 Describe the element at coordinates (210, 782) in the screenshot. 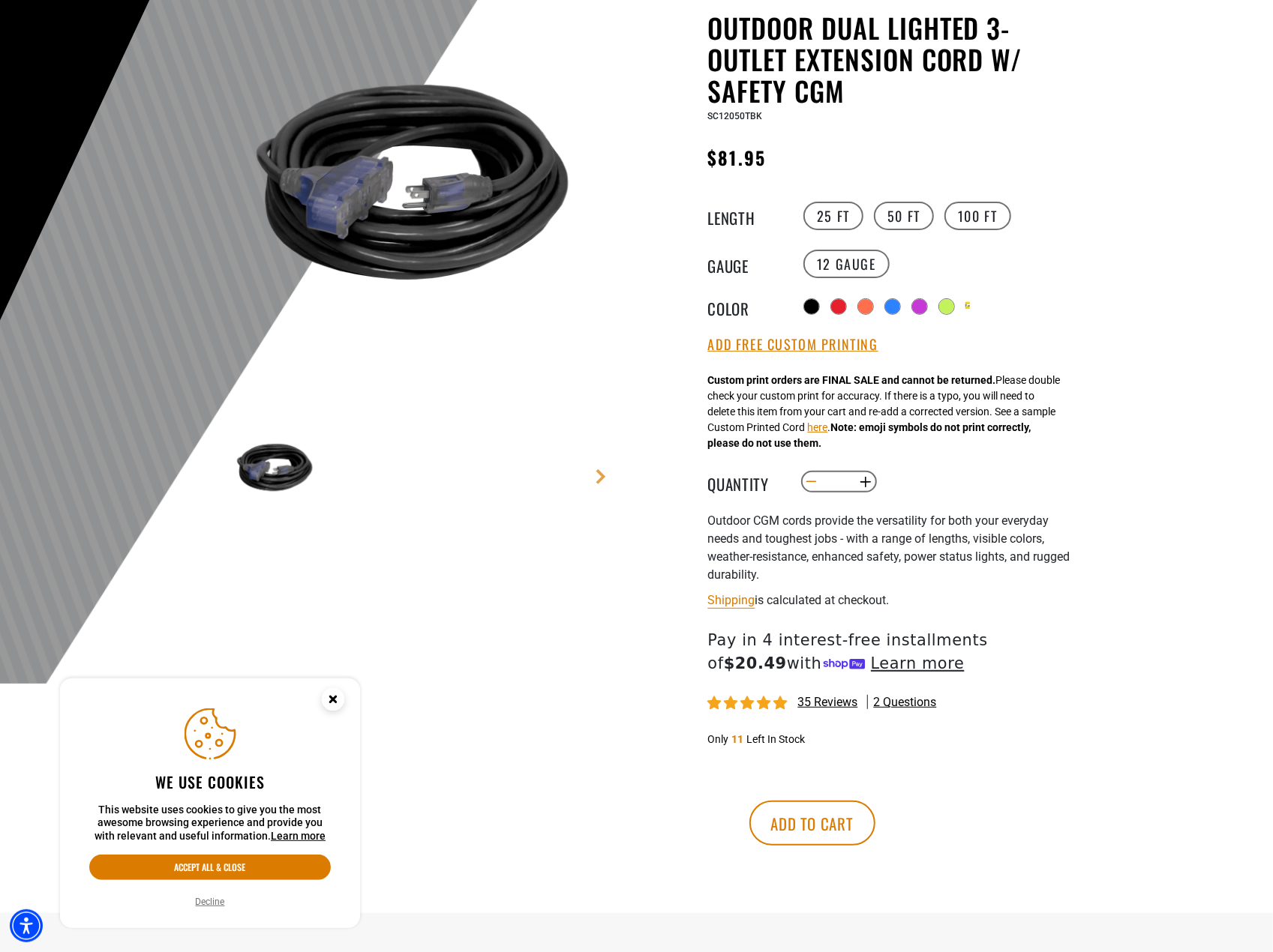

I see `h2: We use cookies` at that location.